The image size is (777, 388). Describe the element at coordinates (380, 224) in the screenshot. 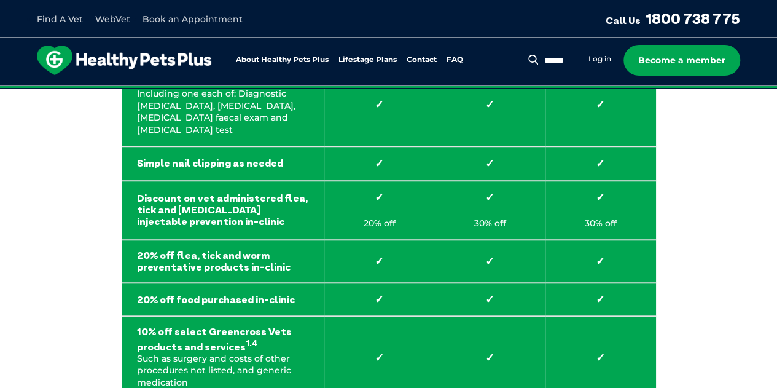

I see `p: 20% off` at that location.